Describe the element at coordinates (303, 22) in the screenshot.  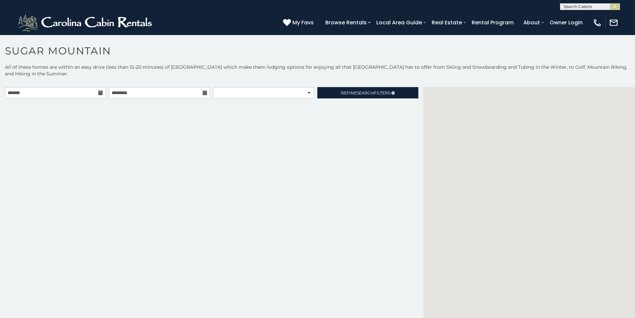
I see `span: My Favs` at that location.